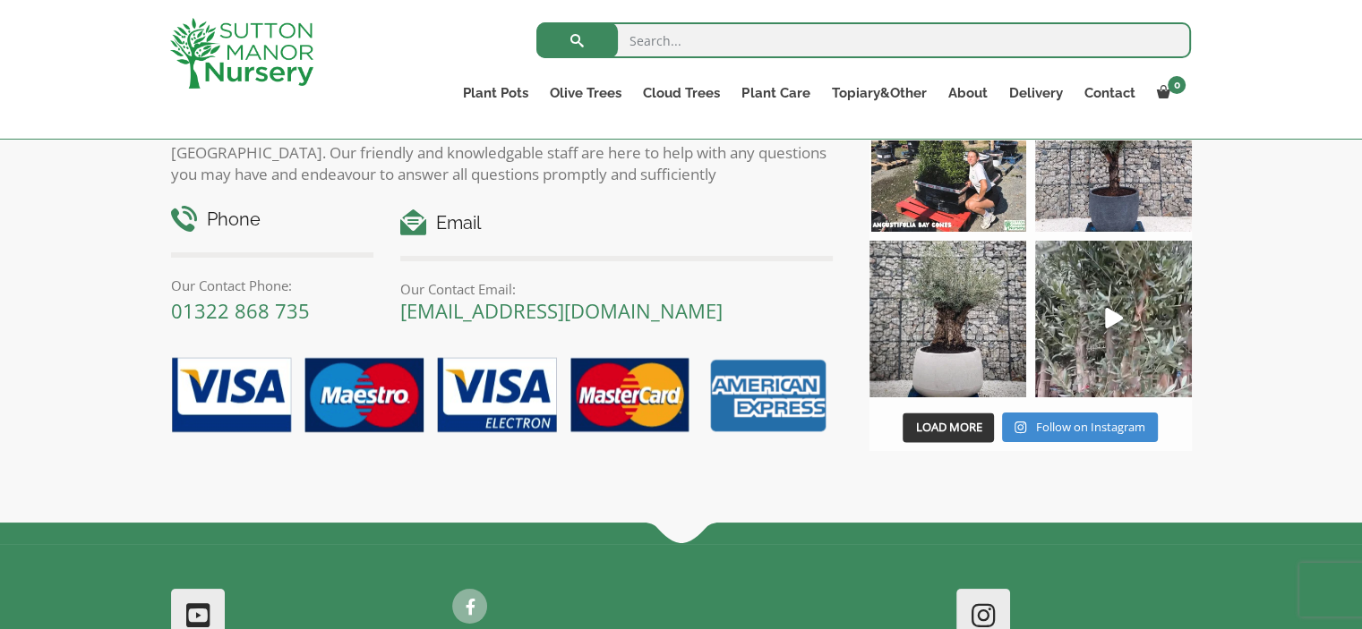 The image size is (1362, 629). What do you see at coordinates (1090, 427) in the screenshot?
I see `span: Follow on Instagram` at bounding box center [1090, 427].